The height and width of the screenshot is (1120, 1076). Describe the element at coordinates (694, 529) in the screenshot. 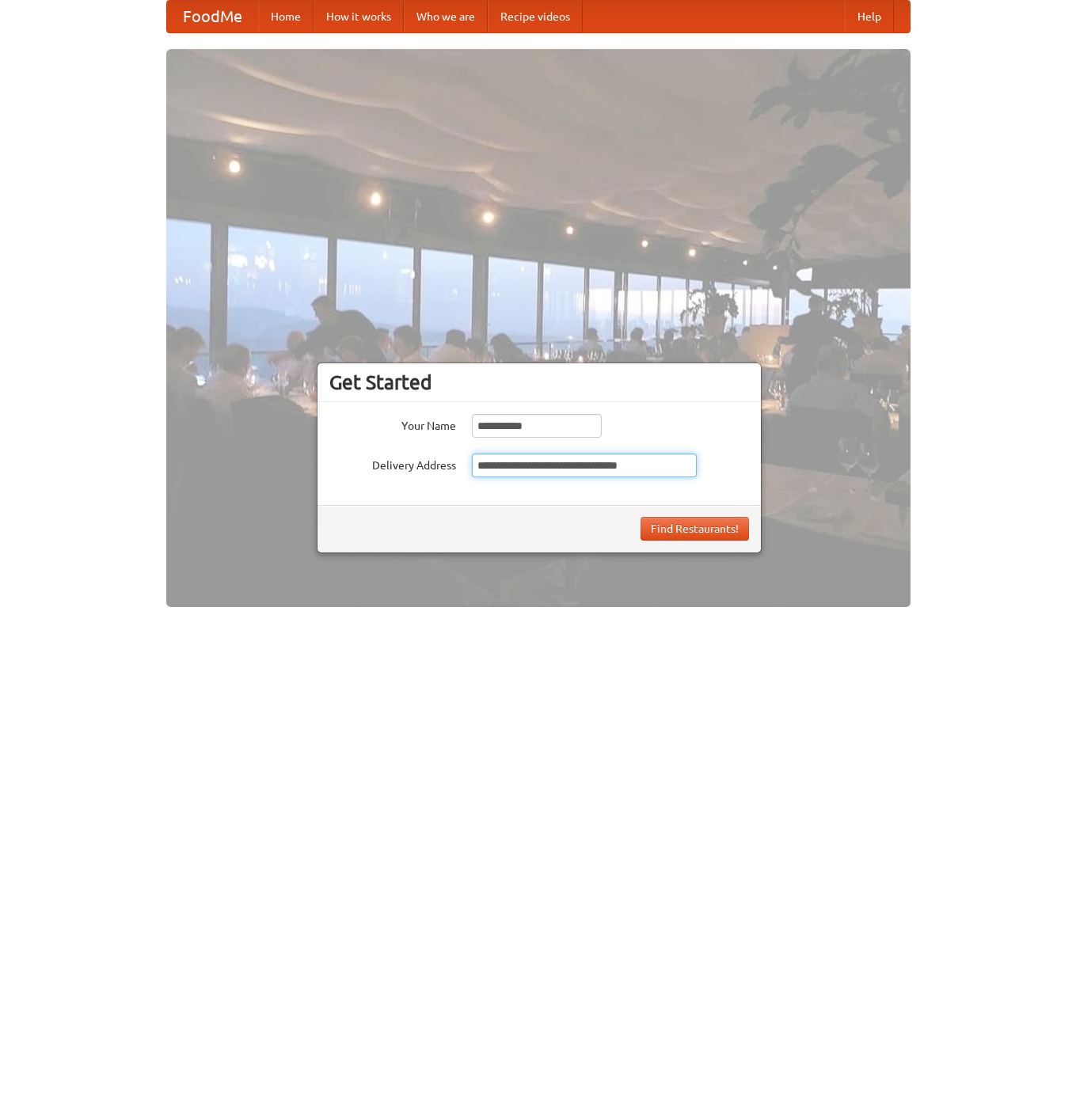

I see `button: Find Restaurants!` at that location.